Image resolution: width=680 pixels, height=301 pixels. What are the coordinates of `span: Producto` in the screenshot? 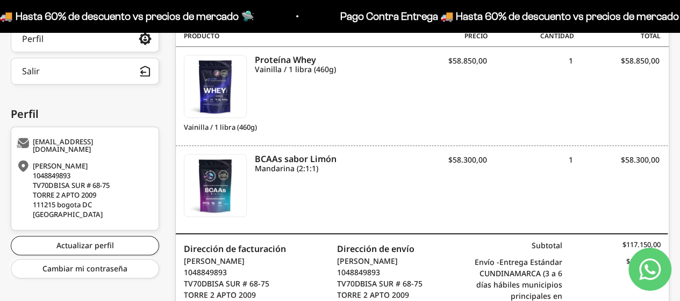 It's located at (292, 36).